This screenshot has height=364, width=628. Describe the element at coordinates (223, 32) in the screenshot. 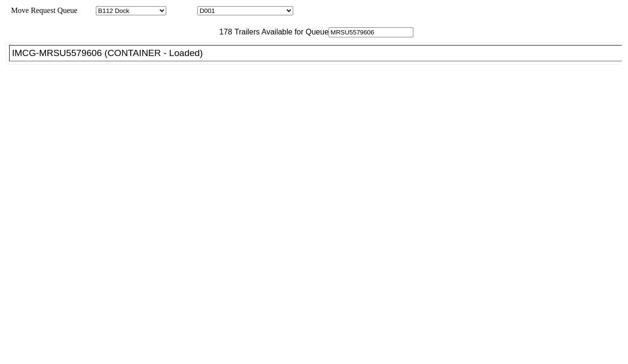

I see `span: 178` at that location.